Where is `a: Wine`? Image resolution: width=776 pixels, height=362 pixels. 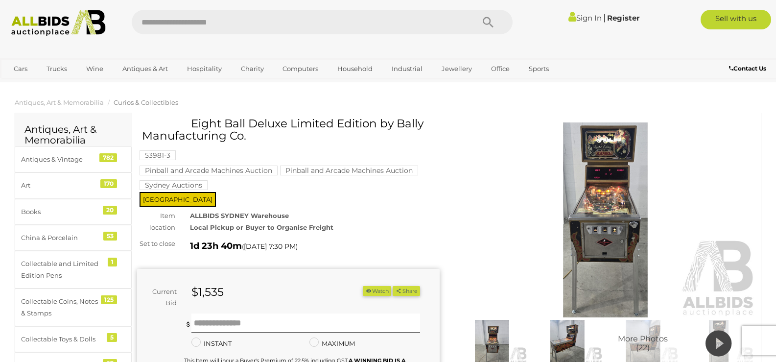
a: Wine is located at coordinates (94, 69).